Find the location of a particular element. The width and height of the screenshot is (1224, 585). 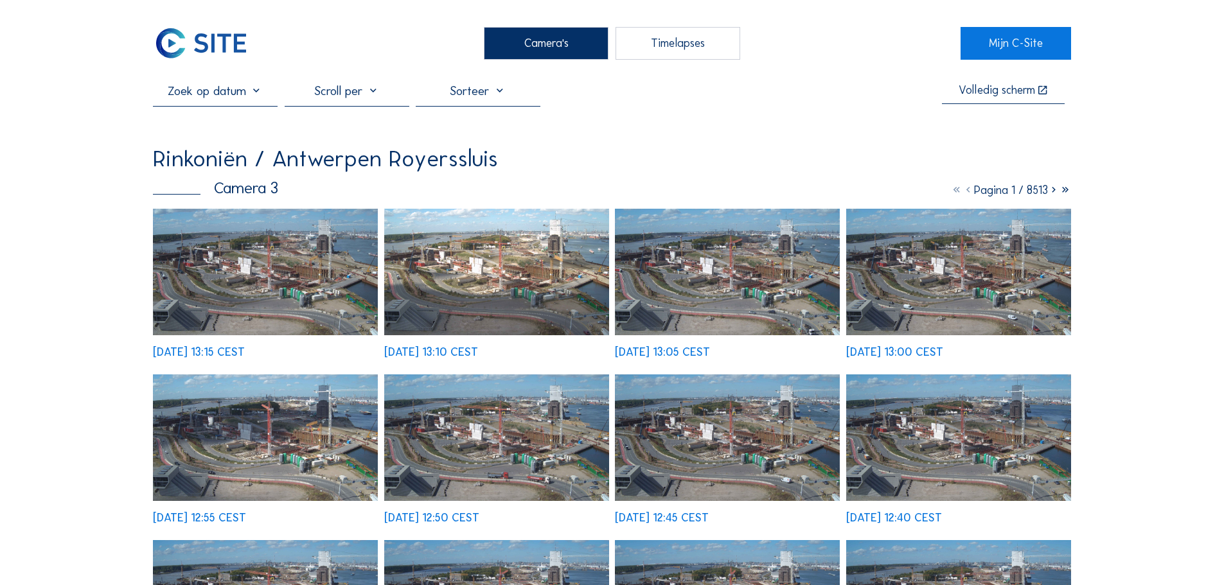

span: Pagina 1 / 8513 is located at coordinates (1011, 190).